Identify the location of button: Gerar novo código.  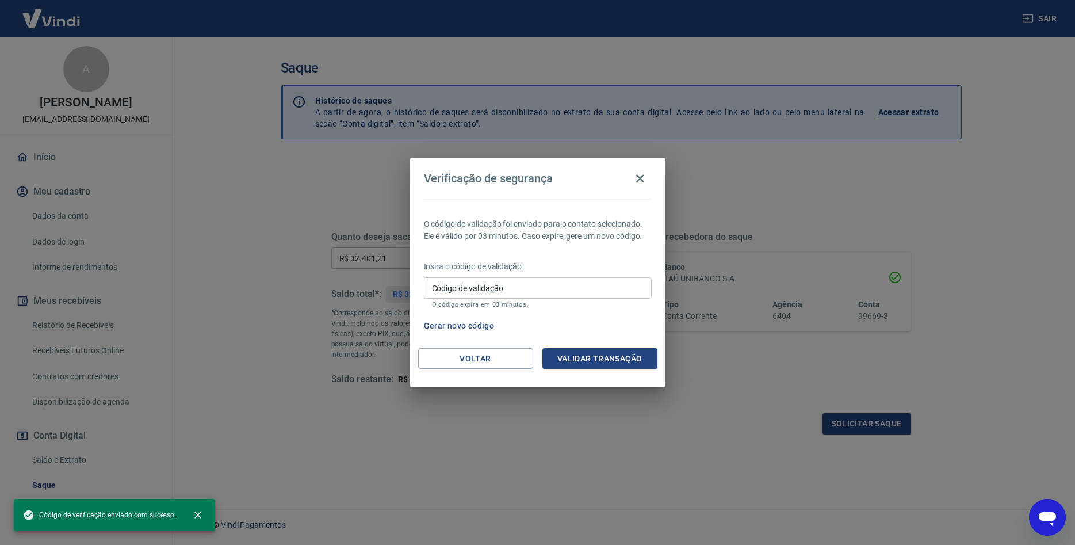
(459, 326).